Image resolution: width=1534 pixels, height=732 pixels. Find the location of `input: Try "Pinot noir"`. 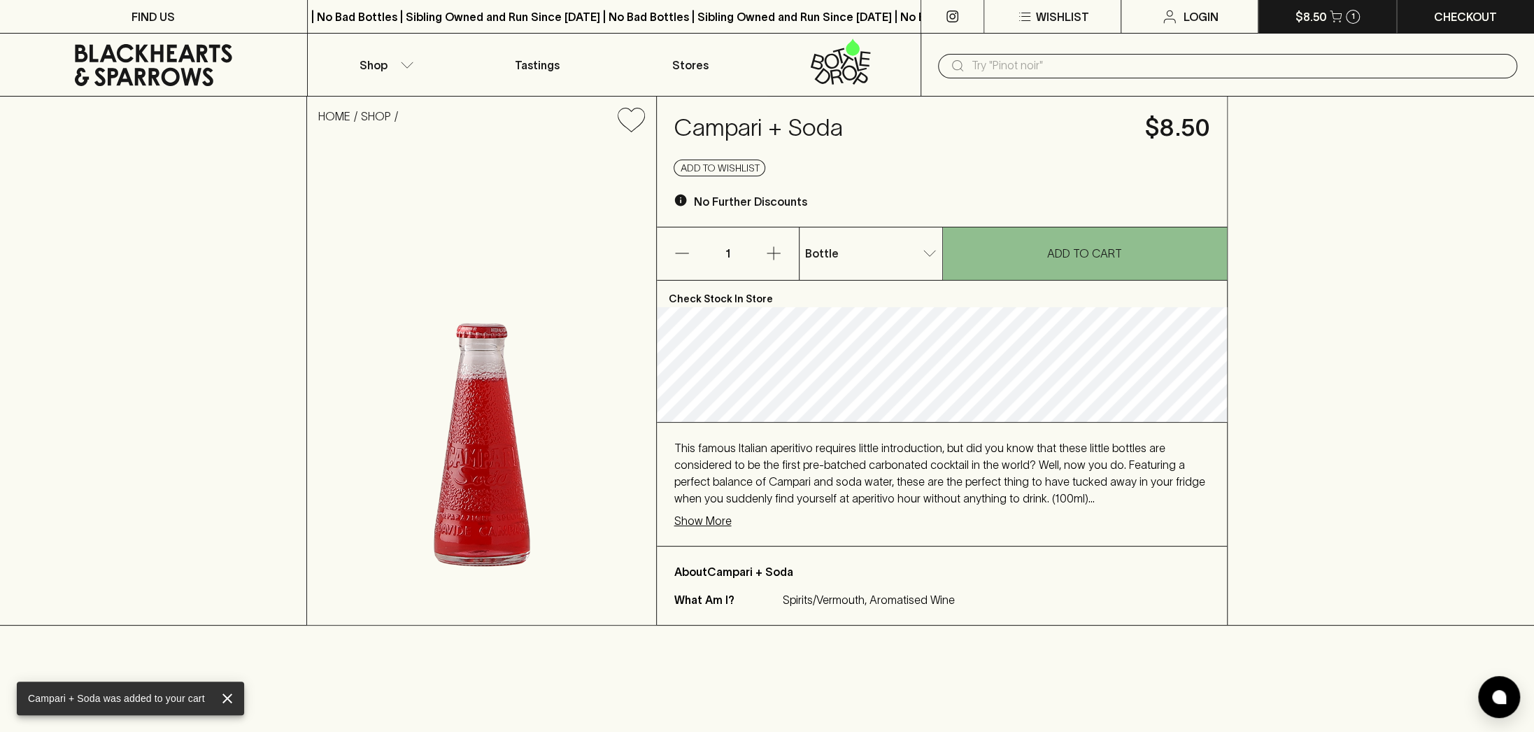

input: Try "Pinot noir" is located at coordinates (1239, 66).